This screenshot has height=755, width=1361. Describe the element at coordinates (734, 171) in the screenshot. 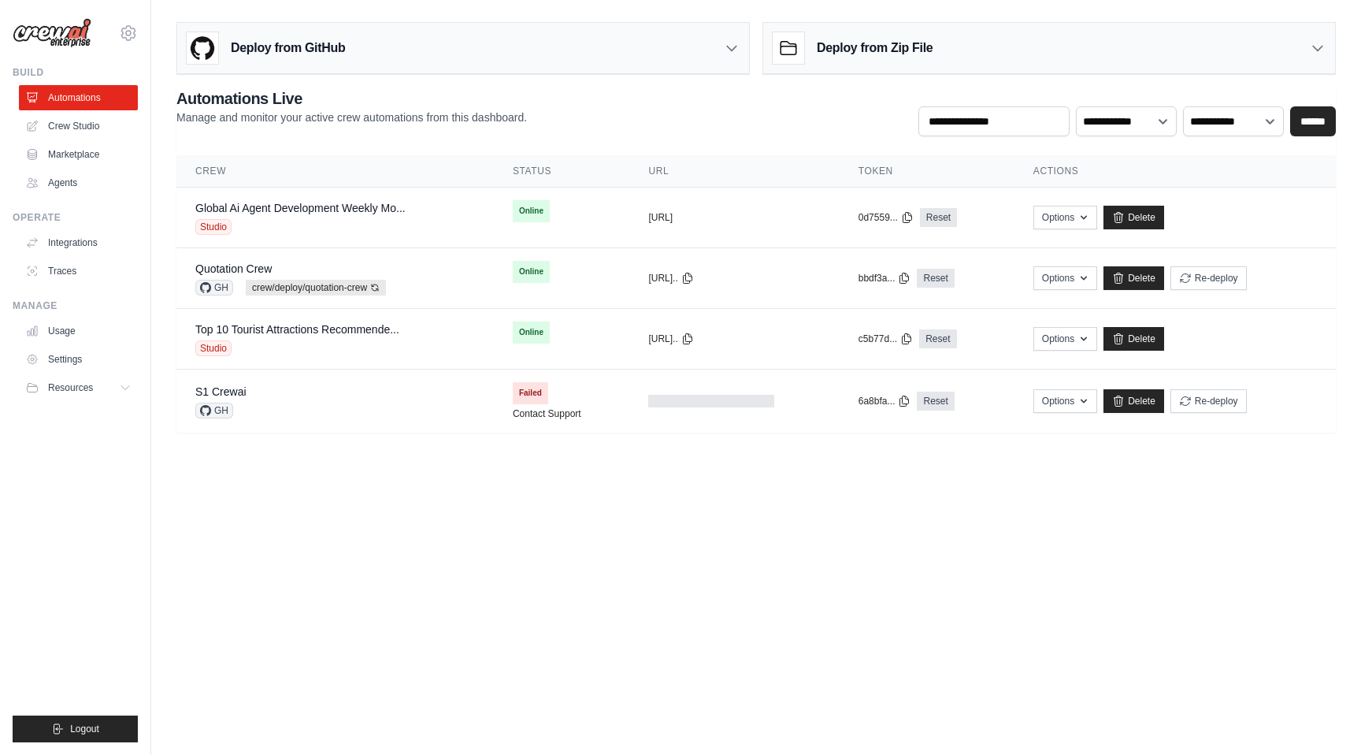

I see `th: URL` at that location.